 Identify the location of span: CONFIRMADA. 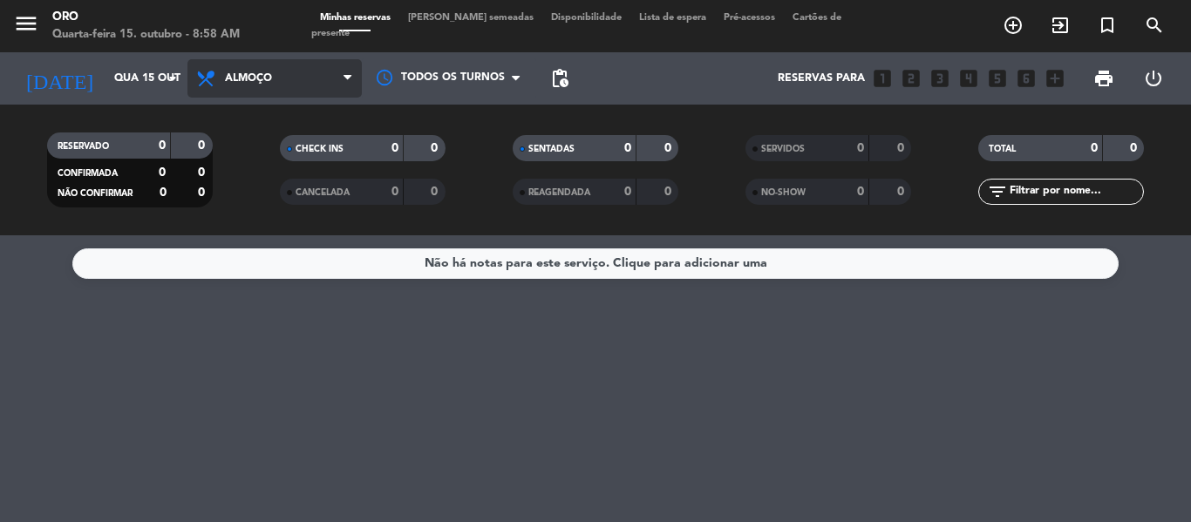
(87, 173).